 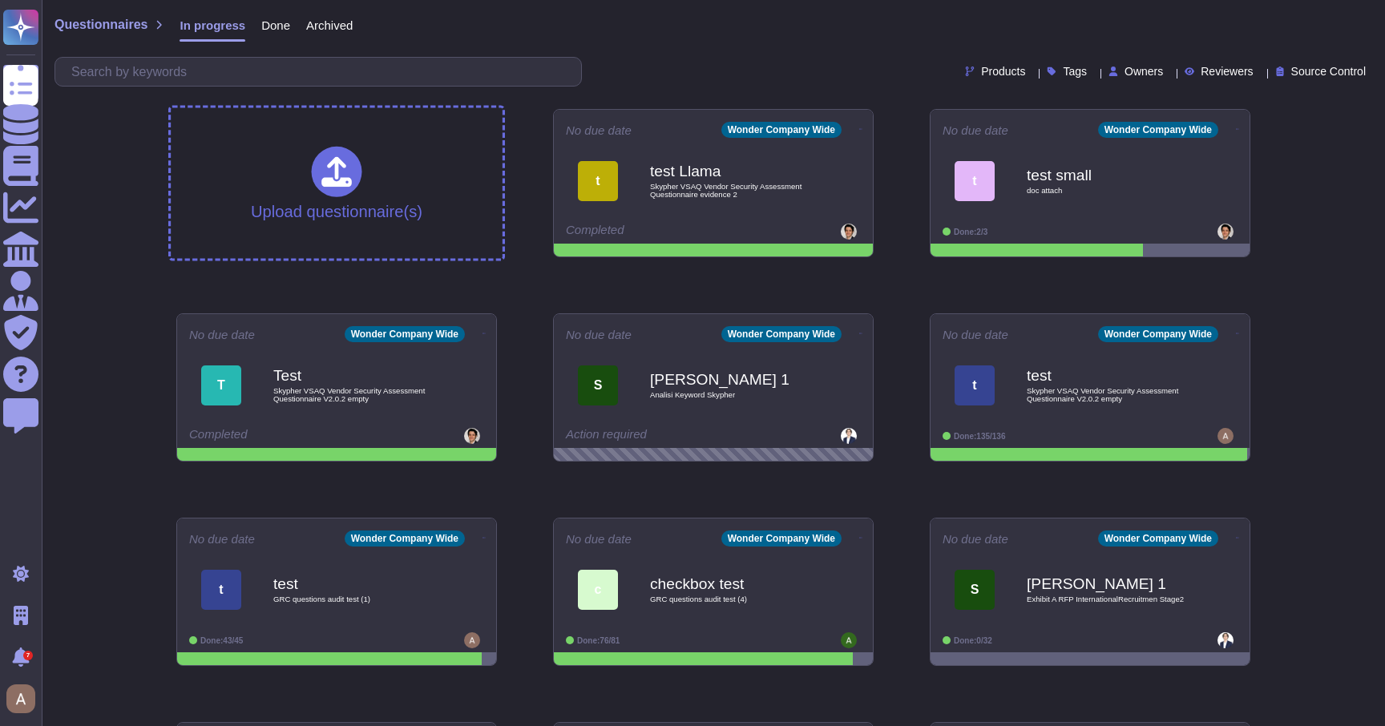 What do you see at coordinates (329, 25) in the screenshot?
I see `span: Archived` at bounding box center [329, 25].